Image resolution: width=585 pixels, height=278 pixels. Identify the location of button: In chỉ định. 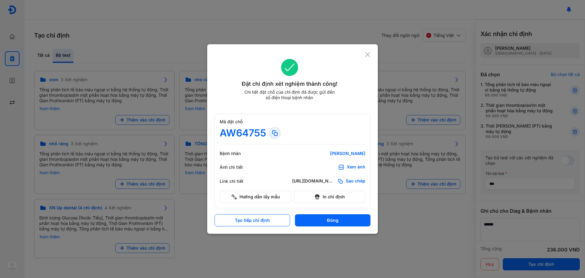
(330, 197).